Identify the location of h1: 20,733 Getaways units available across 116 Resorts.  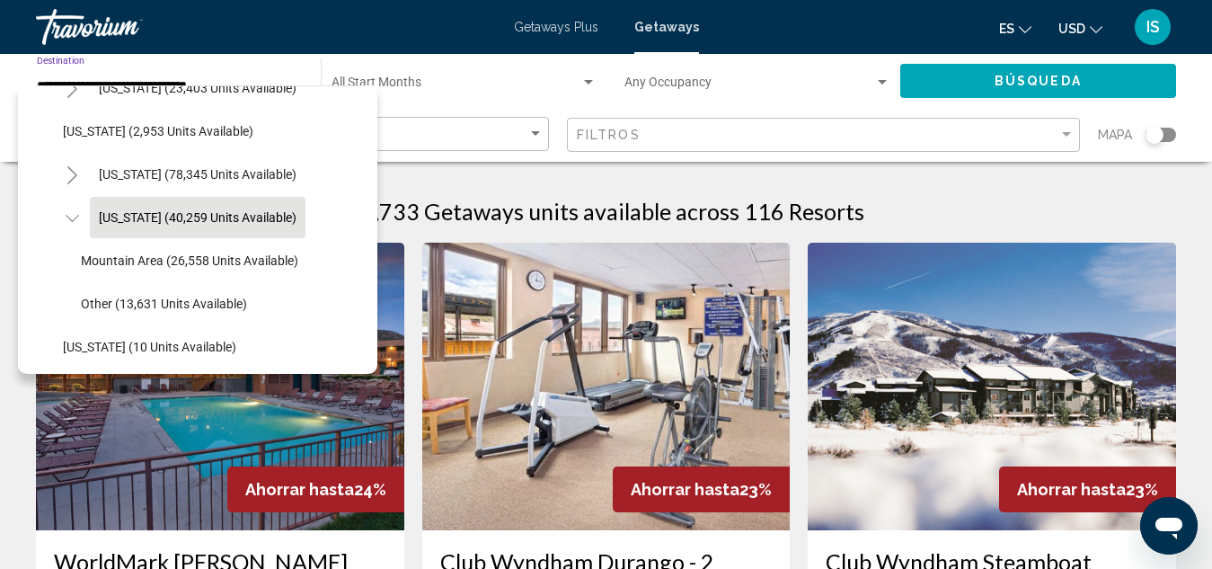
(605, 211).